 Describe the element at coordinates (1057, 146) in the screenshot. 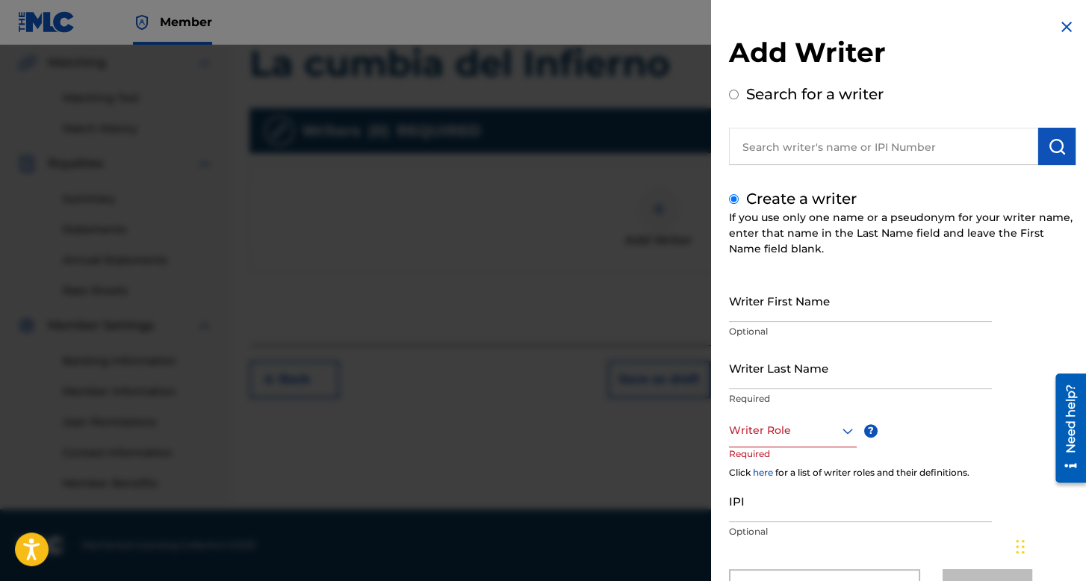

I see `img: Search Works` at that location.